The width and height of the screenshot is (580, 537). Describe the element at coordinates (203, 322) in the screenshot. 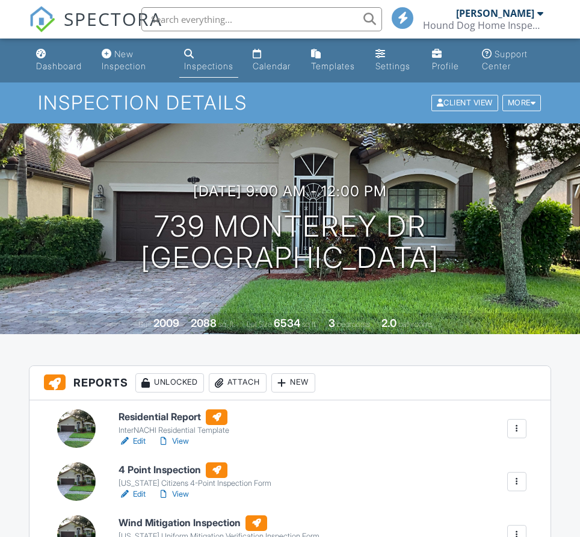

I see `div: 2088` at that location.